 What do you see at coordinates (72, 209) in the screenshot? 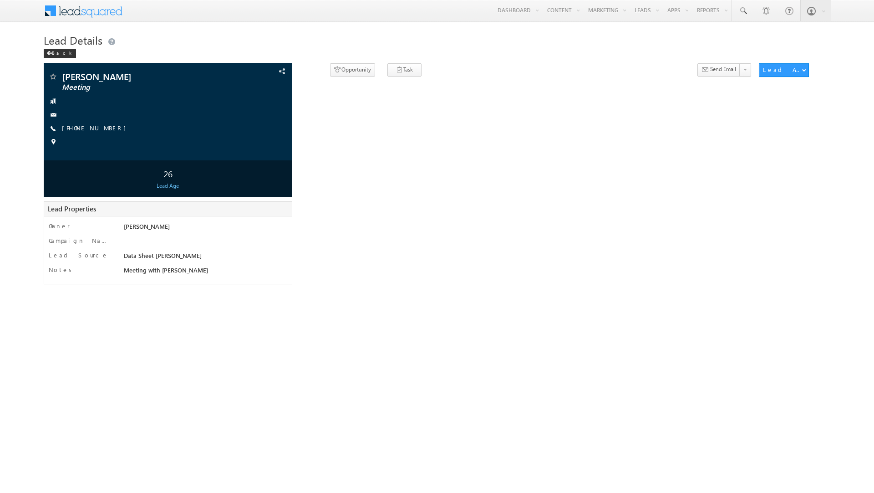
I see `span: Lead Properties` at bounding box center [72, 209].